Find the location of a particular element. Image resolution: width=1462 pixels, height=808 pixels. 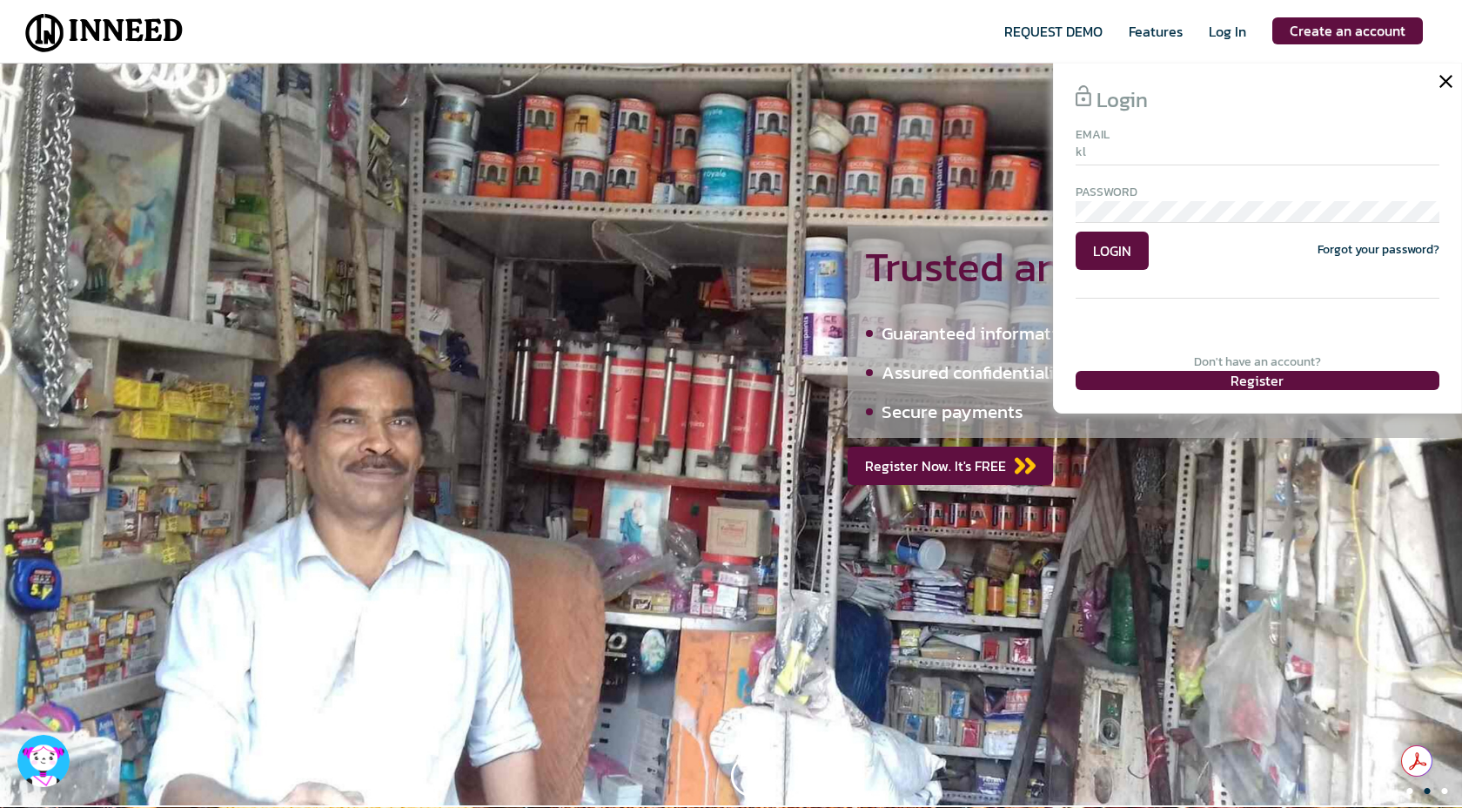

button: 2 is located at coordinates (1428, 791).